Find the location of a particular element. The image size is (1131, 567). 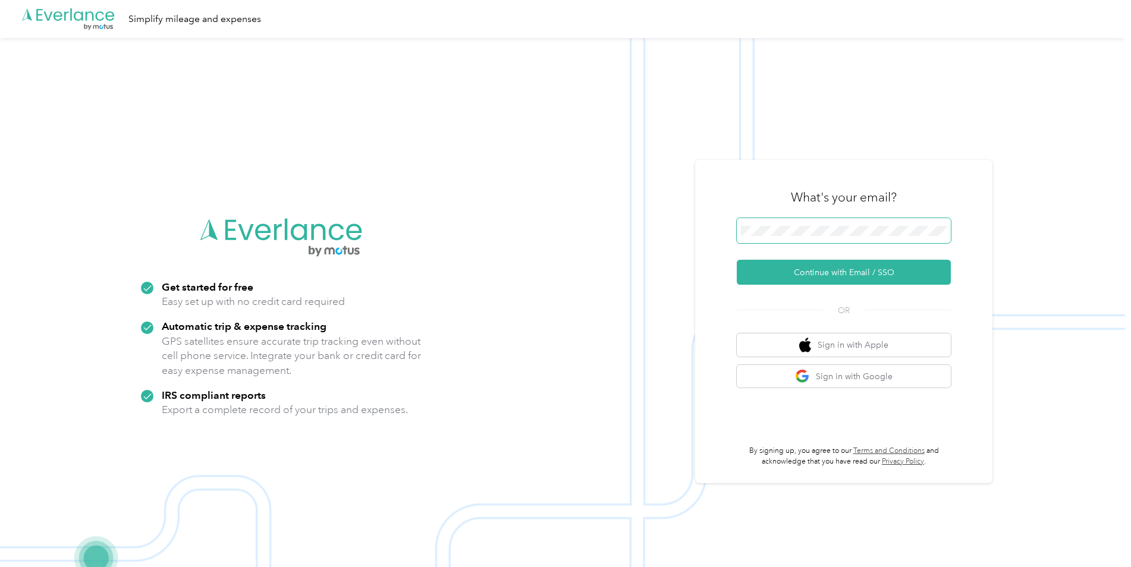

button: Continue with Email / SSO is located at coordinates (843, 272).